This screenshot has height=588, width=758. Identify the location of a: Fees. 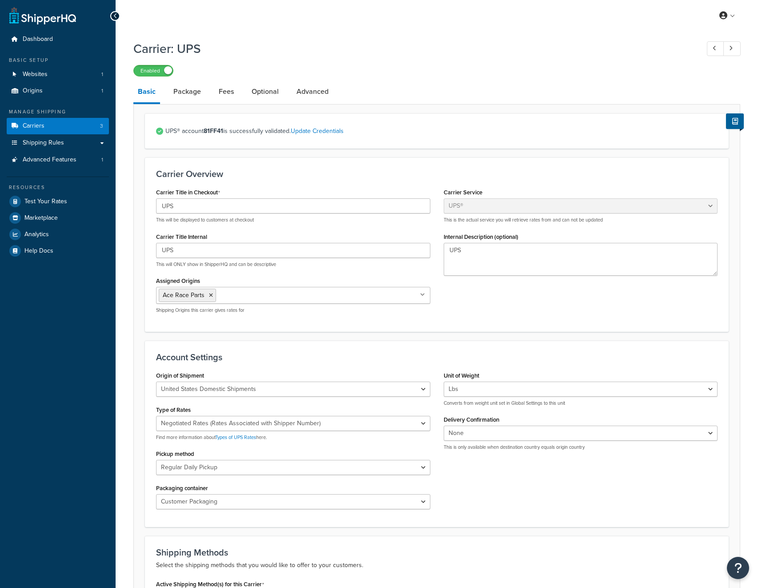
(226, 92).